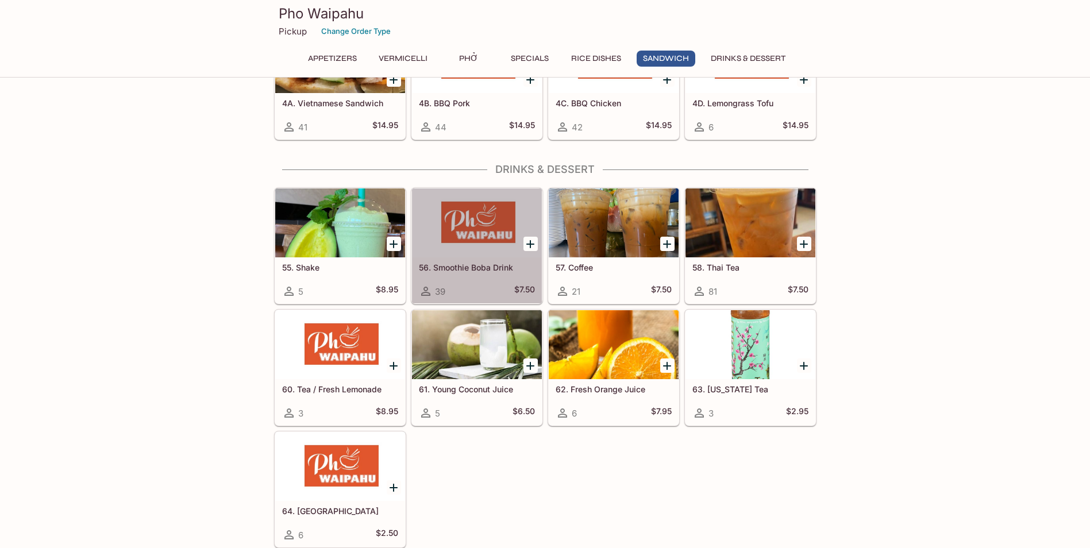 The width and height of the screenshot is (1090, 548). What do you see at coordinates (577, 127) in the screenshot?
I see `span: 42` at bounding box center [577, 127].